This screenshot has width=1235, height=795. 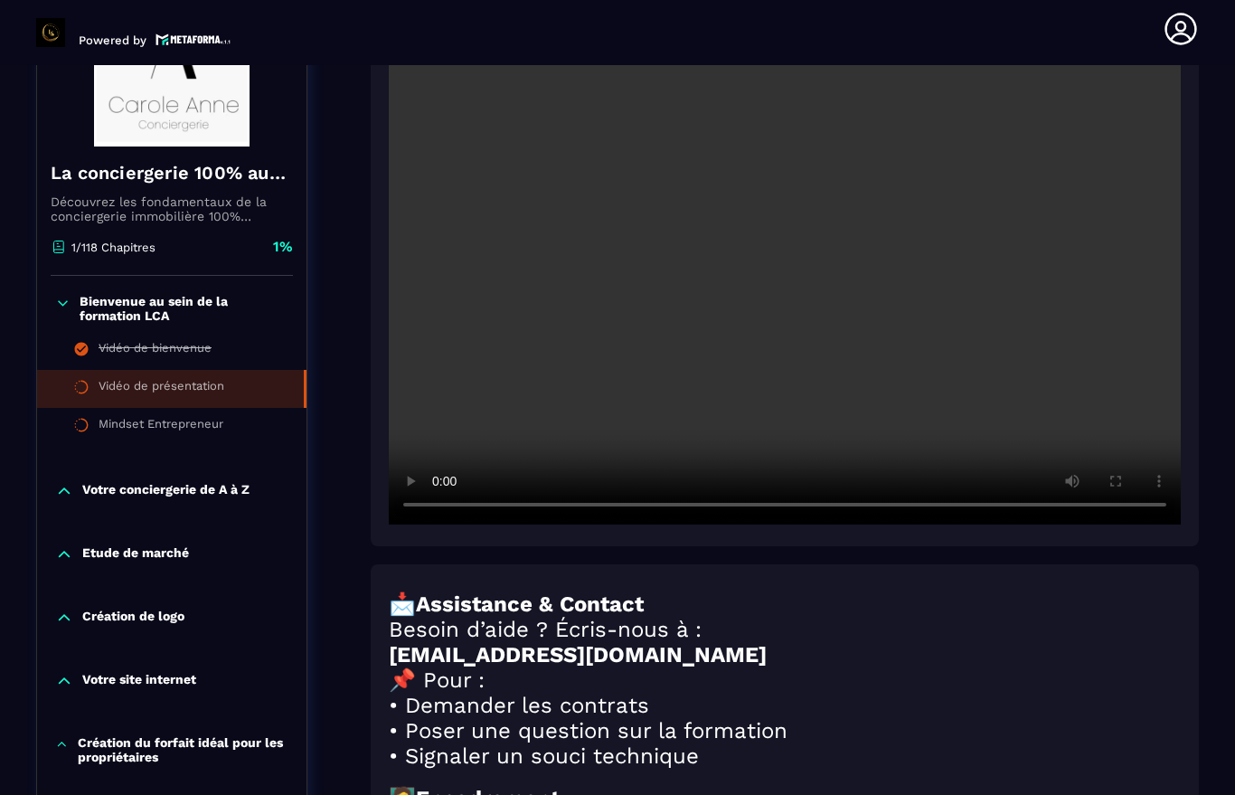 I want to click on h2: 📌 Pour :, so click(x=785, y=680).